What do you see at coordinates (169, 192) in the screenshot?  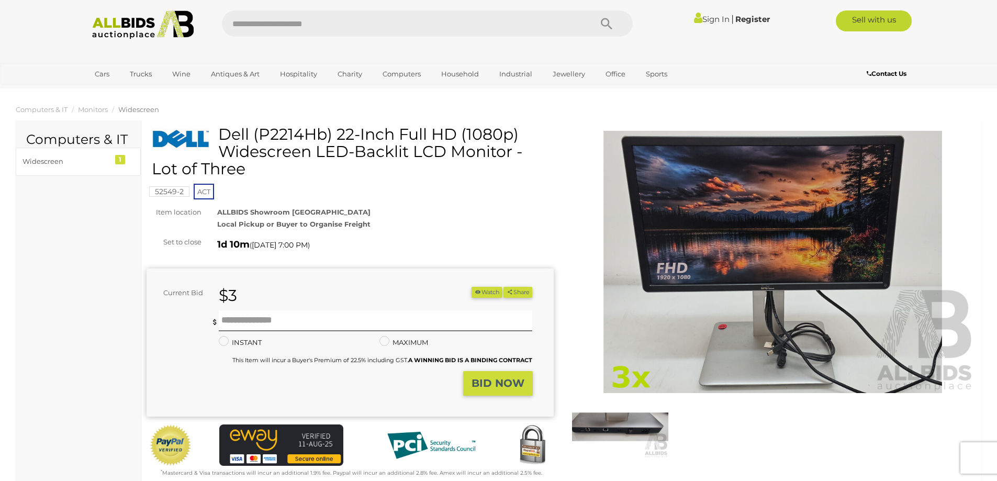 I see `mark: 52549-2` at bounding box center [169, 192].